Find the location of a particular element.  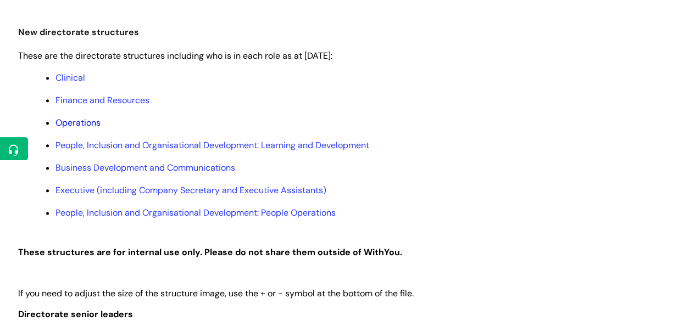

a: Operations is located at coordinates (78, 122).